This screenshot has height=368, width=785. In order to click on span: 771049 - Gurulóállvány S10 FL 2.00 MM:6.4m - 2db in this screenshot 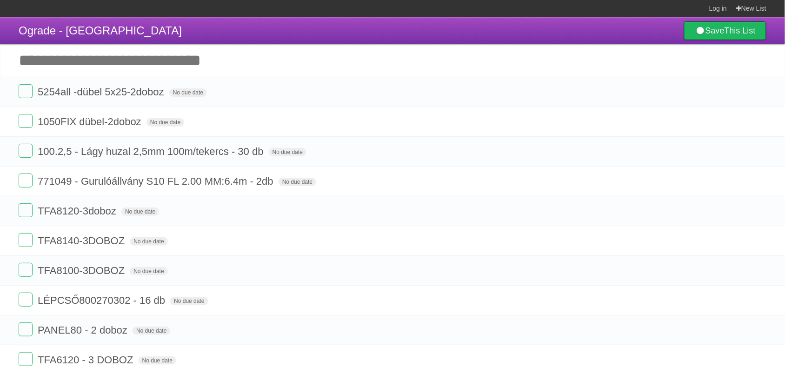, I will do `click(157, 181)`.